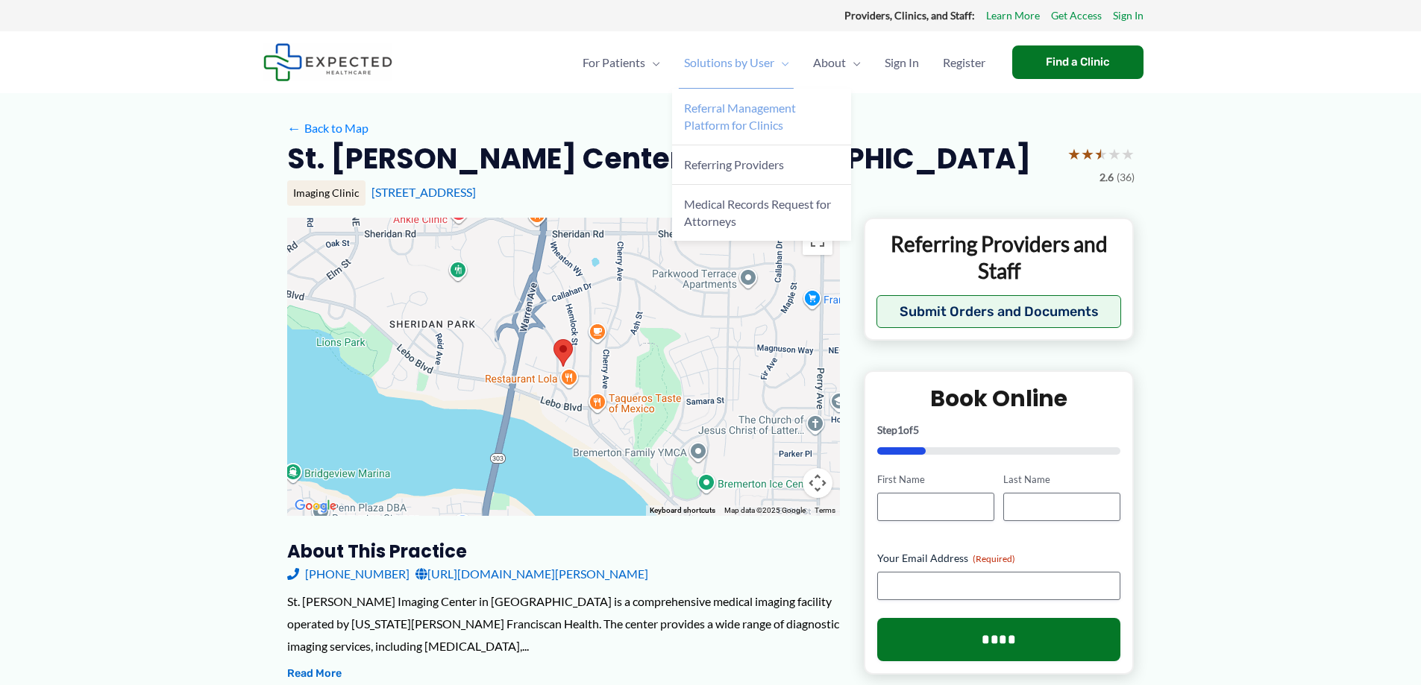 This screenshot has width=1421, height=685. Describe the element at coordinates (621, 63) in the screenshot. I see `a: For PatientsMenu Toggle` at that location.